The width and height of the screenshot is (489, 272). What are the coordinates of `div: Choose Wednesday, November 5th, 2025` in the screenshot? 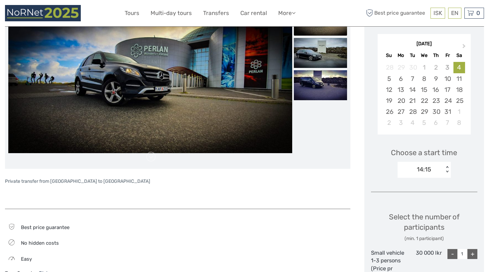 It's located at (424, 122).